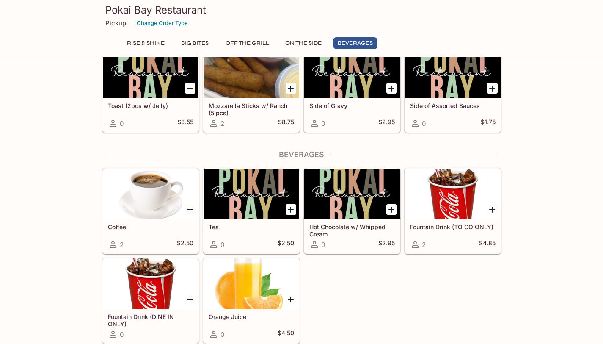 The image size is (603, 344). Describe the element at coordinates (453, 194) in the screenshot. I see `div: Fountain Drink (TO GO ONLY)` at that location.